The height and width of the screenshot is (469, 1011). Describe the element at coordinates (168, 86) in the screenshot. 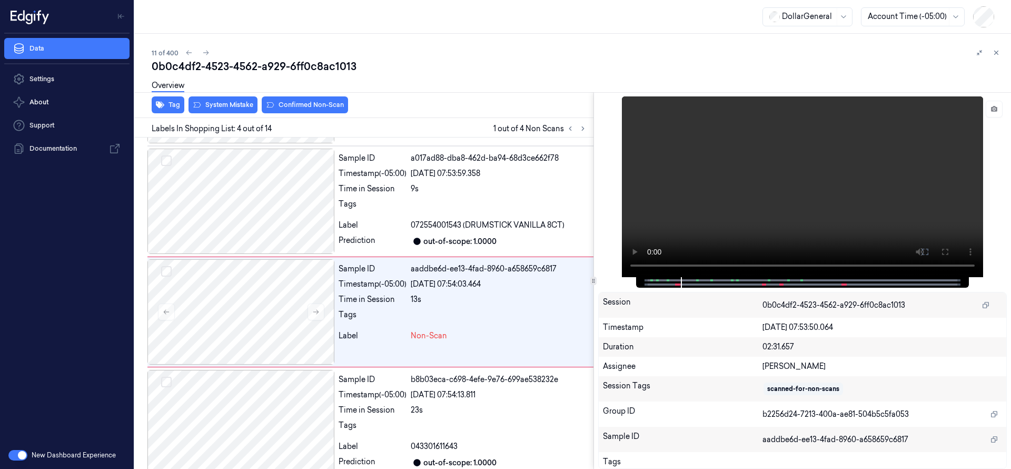

I see `a: Overview` at that location.